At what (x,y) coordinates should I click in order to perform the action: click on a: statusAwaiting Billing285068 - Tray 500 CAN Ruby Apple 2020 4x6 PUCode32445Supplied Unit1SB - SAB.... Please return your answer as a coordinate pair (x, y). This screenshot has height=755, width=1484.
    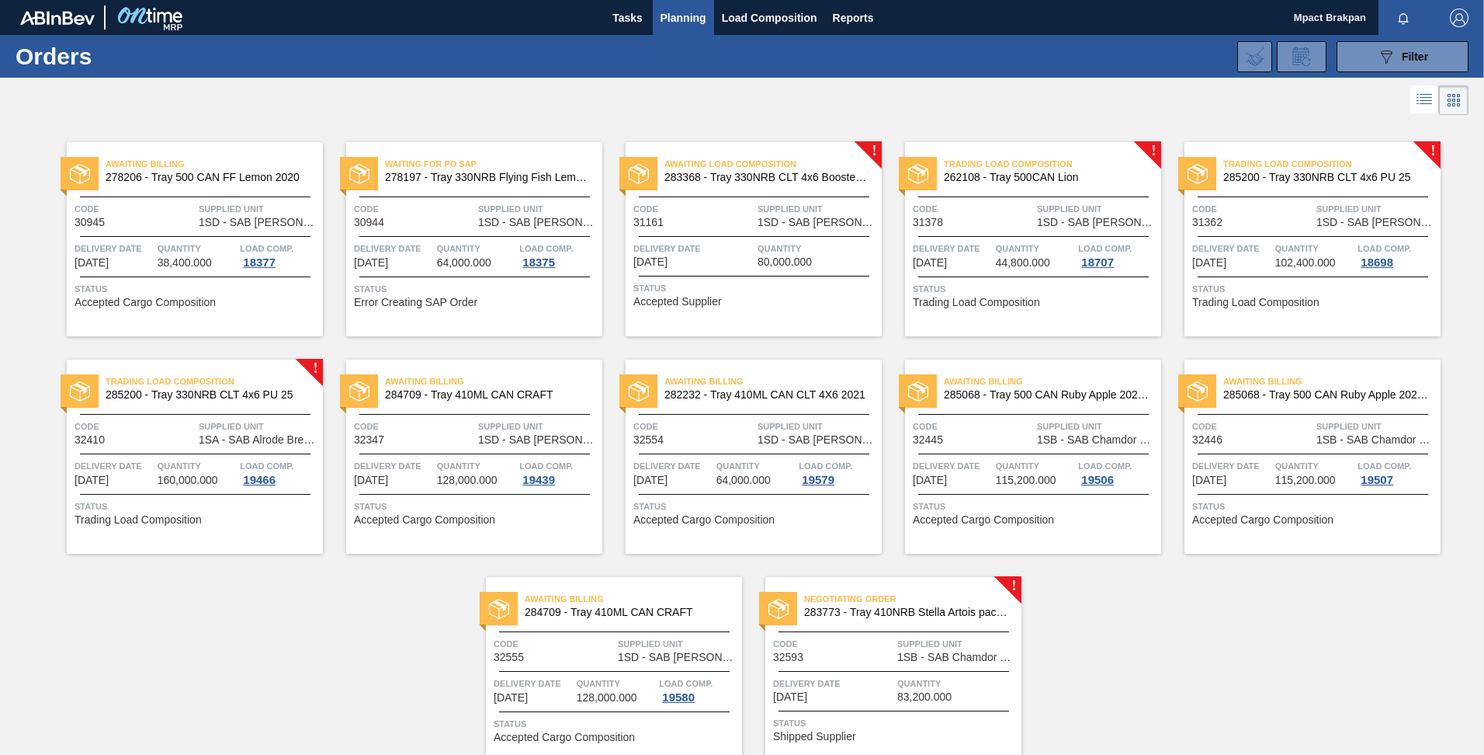
    Looking at the image, I should click on (1022, 456).